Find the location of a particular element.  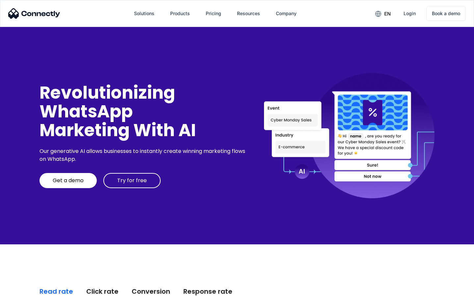

a: Pricing is located at coordinates (213, 13).